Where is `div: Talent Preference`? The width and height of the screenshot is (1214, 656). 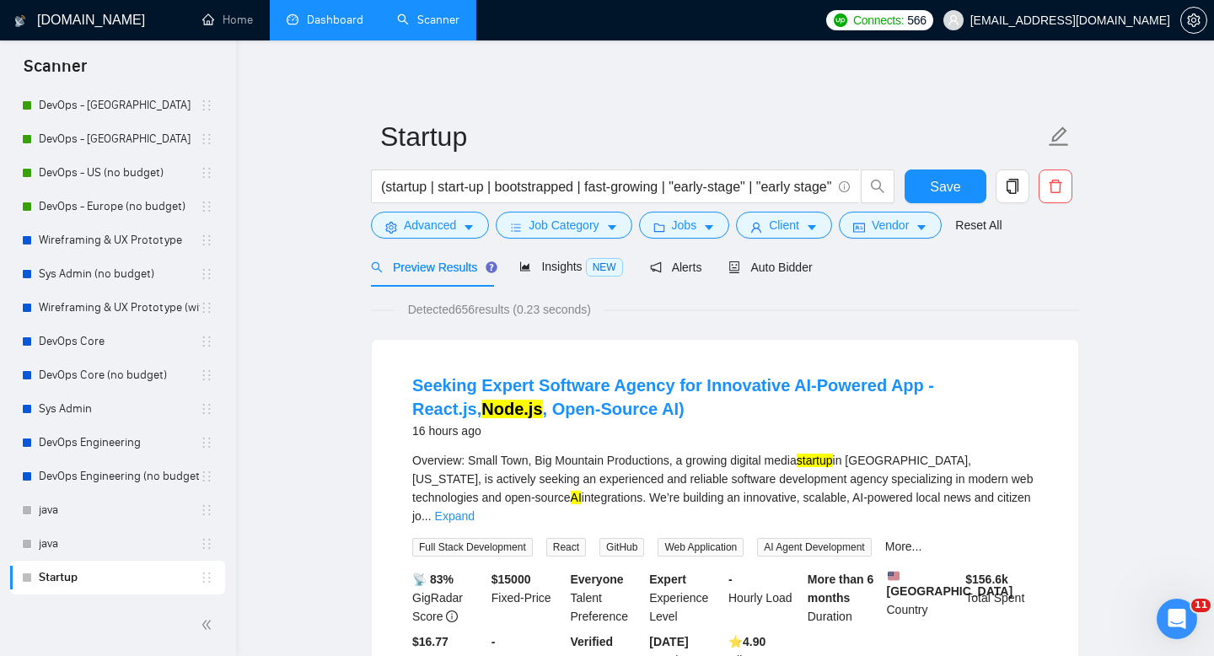
div: Talent Preference is located at coordinates (607, 598).